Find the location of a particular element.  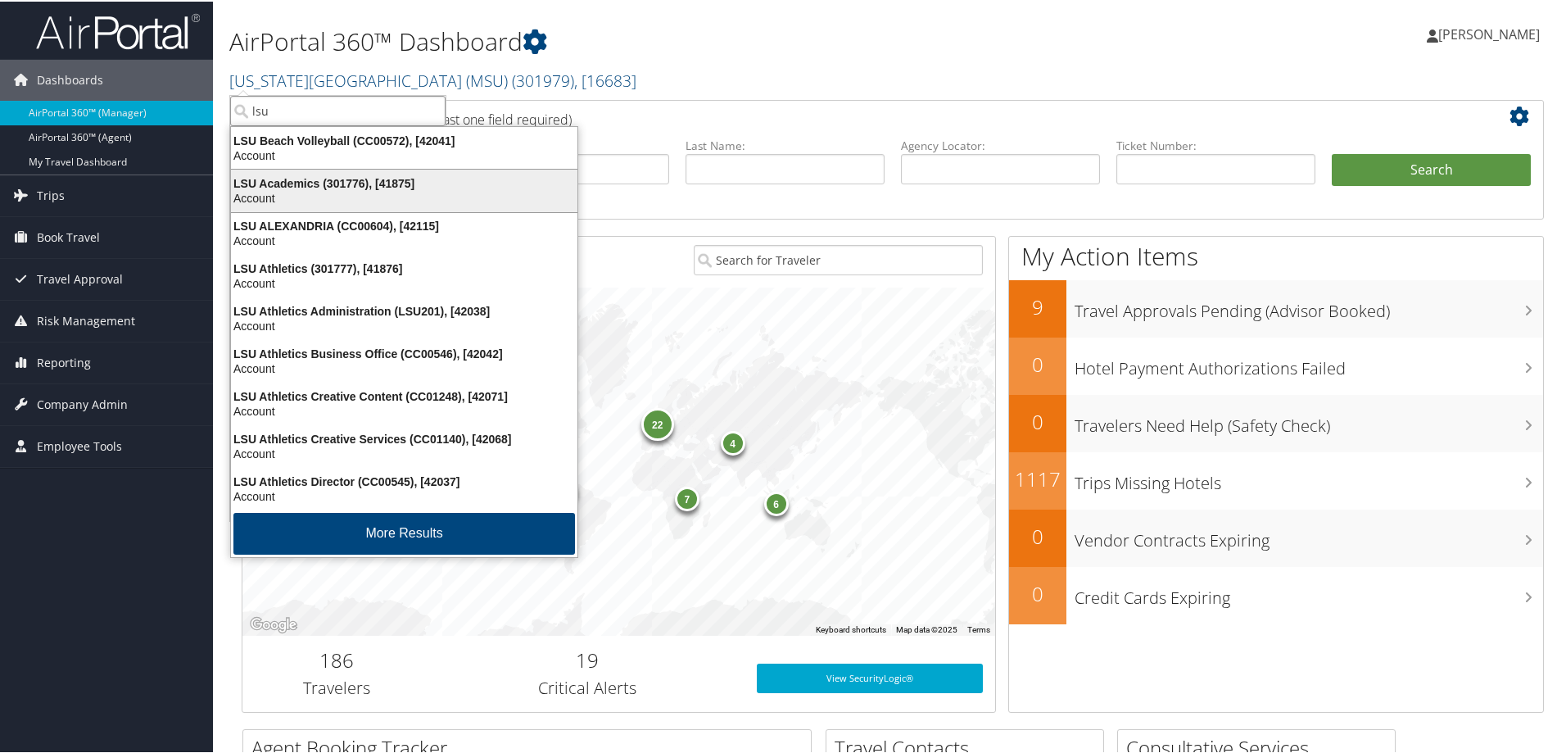

button: Keyboard shortcuts is located at coordinates (851, 628).